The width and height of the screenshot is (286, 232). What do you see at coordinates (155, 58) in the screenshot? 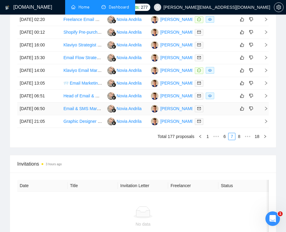
I see `a: Email Flow Strategist & Designer Needed - Advanced Segmentation & Lifecycle Marketing Expert` at bounding box center [155, 58].